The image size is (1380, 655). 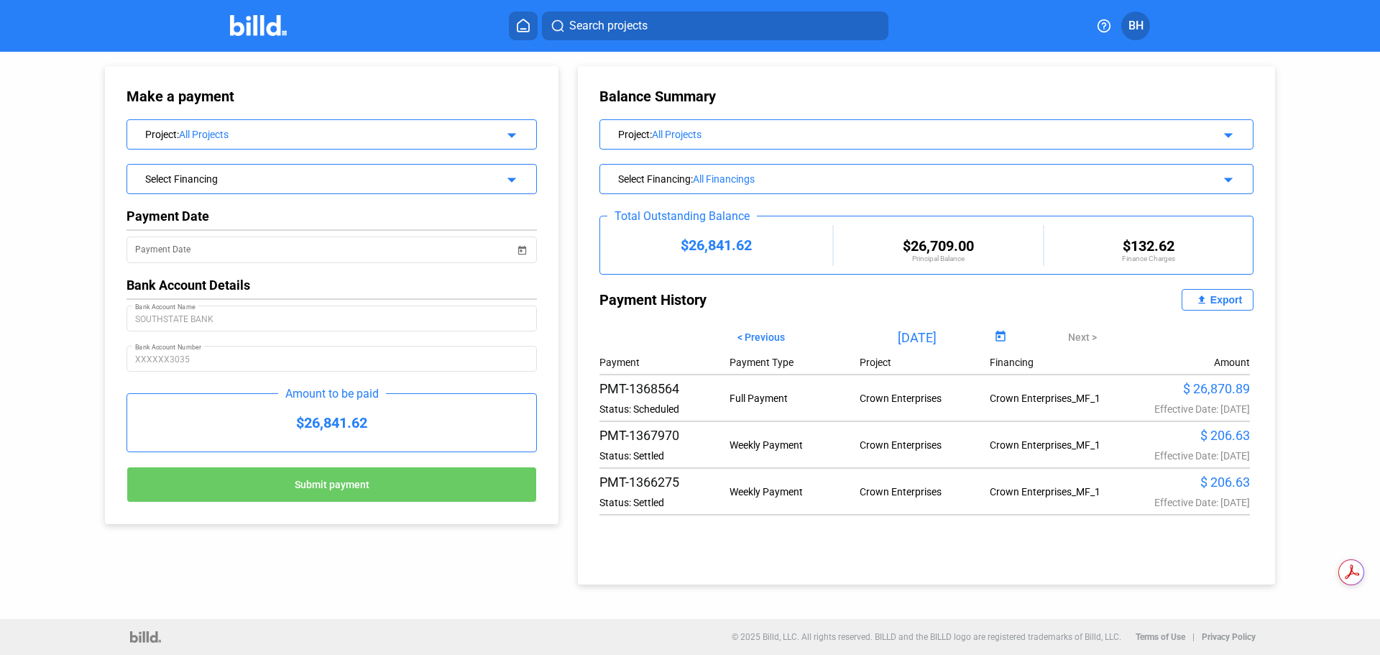 What do you see at coordinates (331, 285) in the screenshot?
I see `div: Bank Account Details` at bounding box center [331, 285].